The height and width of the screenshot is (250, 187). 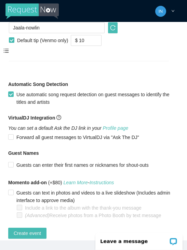 I want to click on button: Open LiveChat chat widget, so click(x=83, y=13).